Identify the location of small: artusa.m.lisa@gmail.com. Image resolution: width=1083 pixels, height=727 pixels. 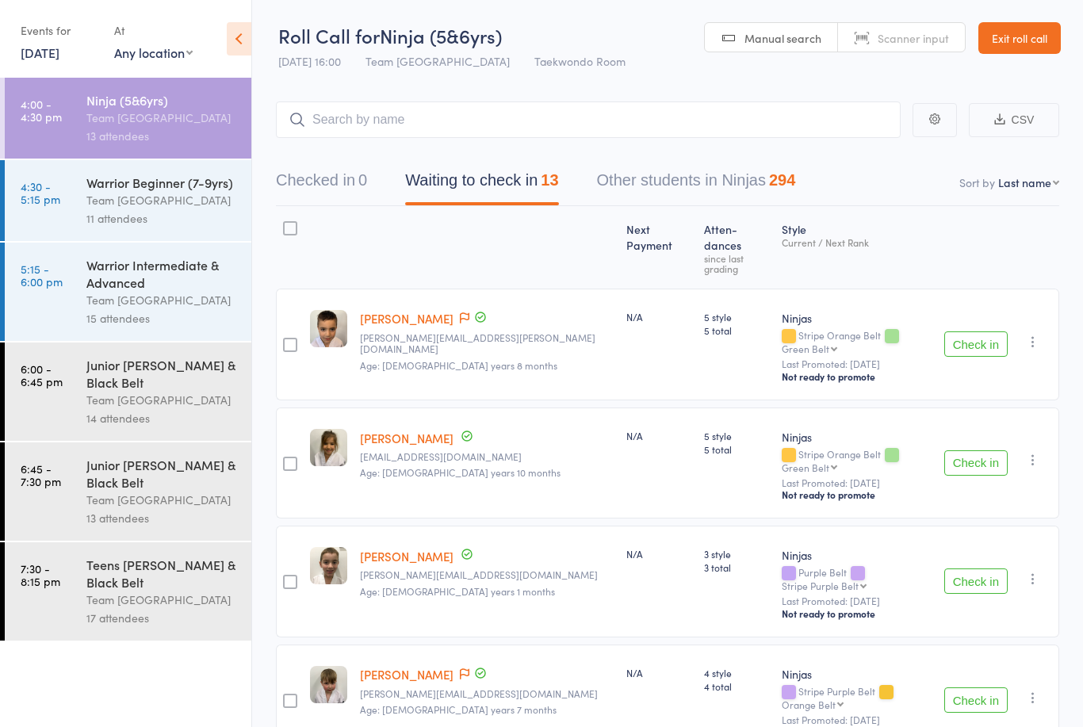
(487, 343).